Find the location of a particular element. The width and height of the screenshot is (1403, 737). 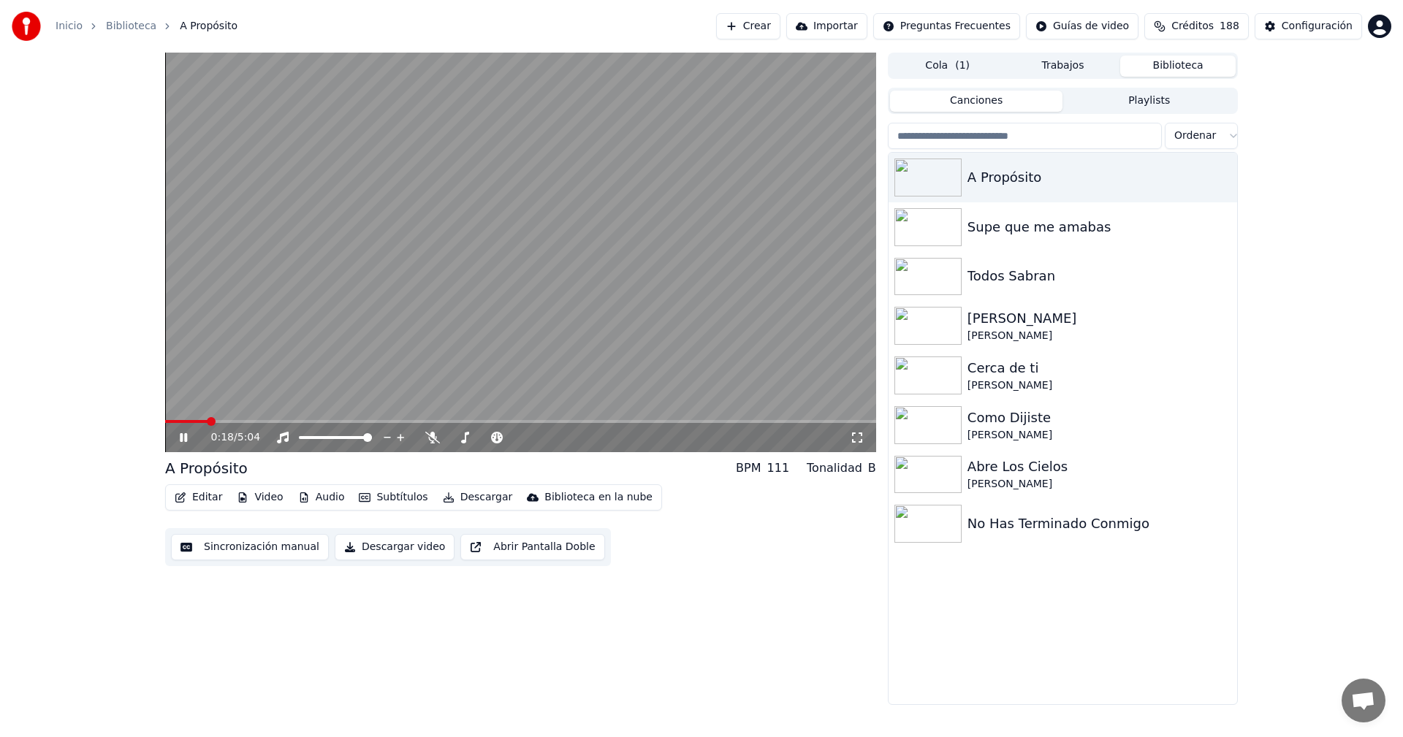

button: Canciones is located at coordinates (976, 101).